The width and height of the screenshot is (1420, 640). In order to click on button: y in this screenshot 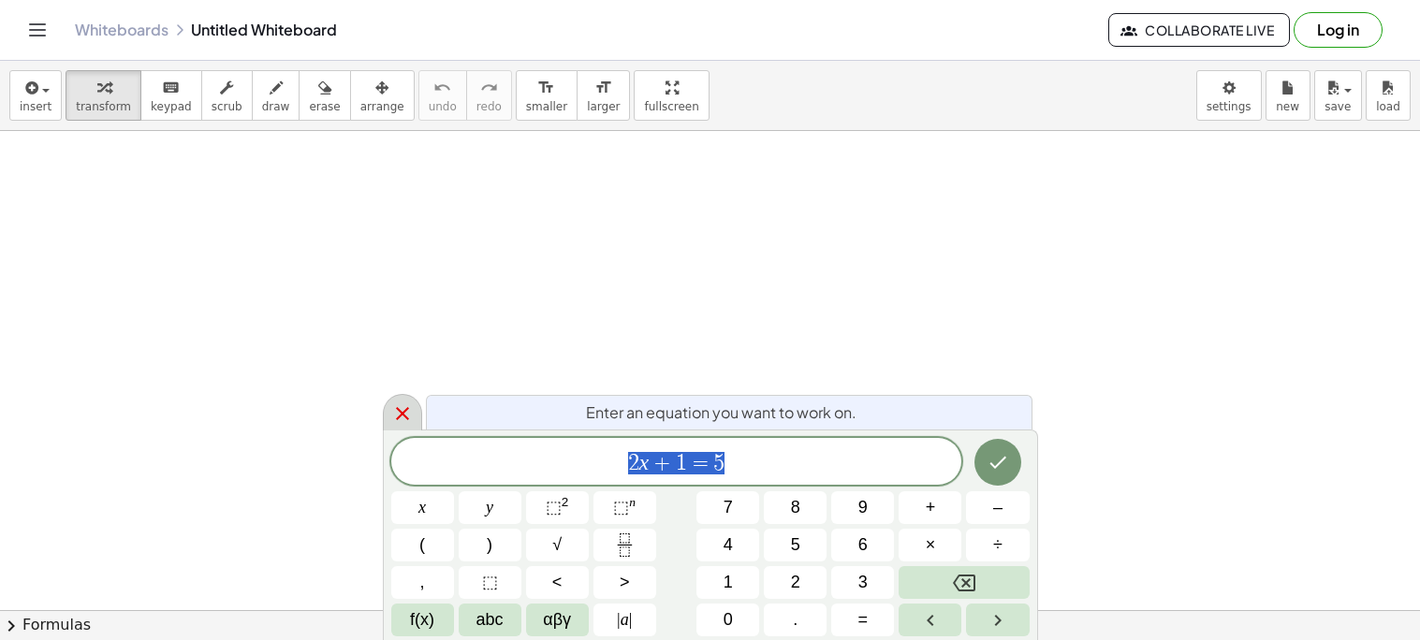, I will do `click(489, 507)`.